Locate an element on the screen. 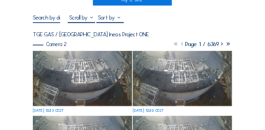 The height and width of the screenshot is (130, 265). div: Camera 2 is located at coordinates (50, 44).